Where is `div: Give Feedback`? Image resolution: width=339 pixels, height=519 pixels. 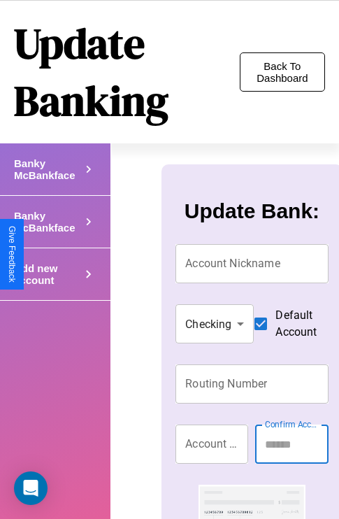 div: Give Feedback is located at coordinates (12, 254).